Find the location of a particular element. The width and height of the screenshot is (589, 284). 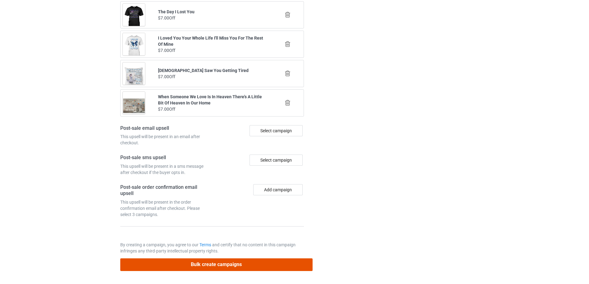

b: The Day I Lost You is located at coordinates (176, 12).